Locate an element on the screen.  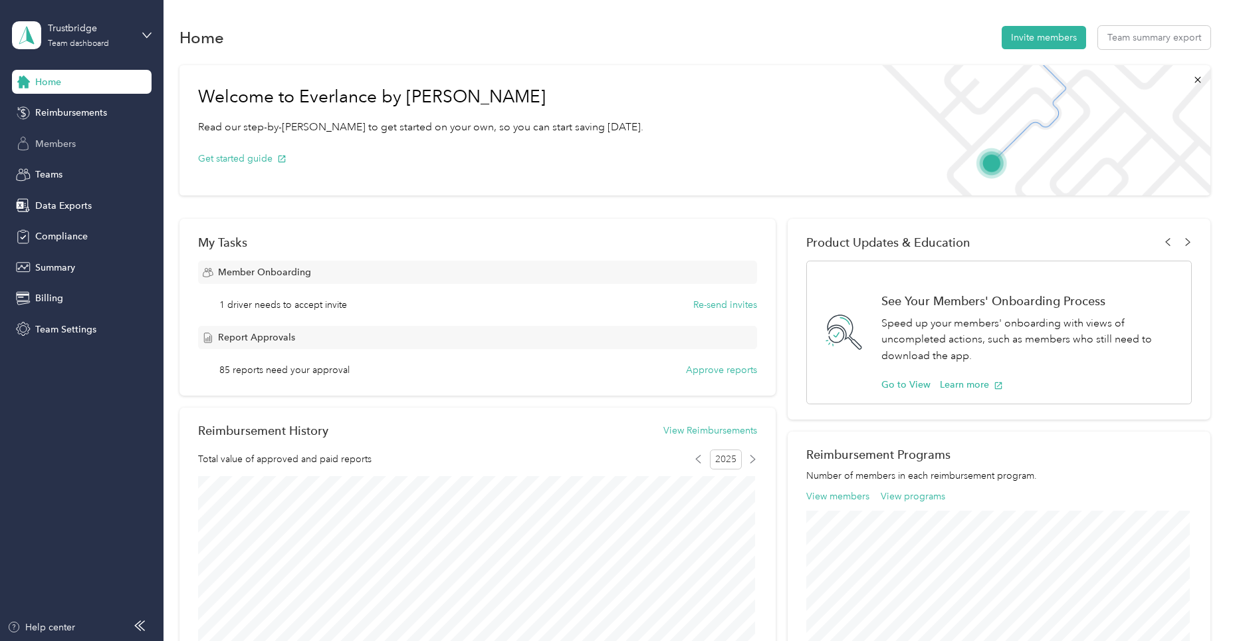
span: Members is located at coordinates (55, 144).